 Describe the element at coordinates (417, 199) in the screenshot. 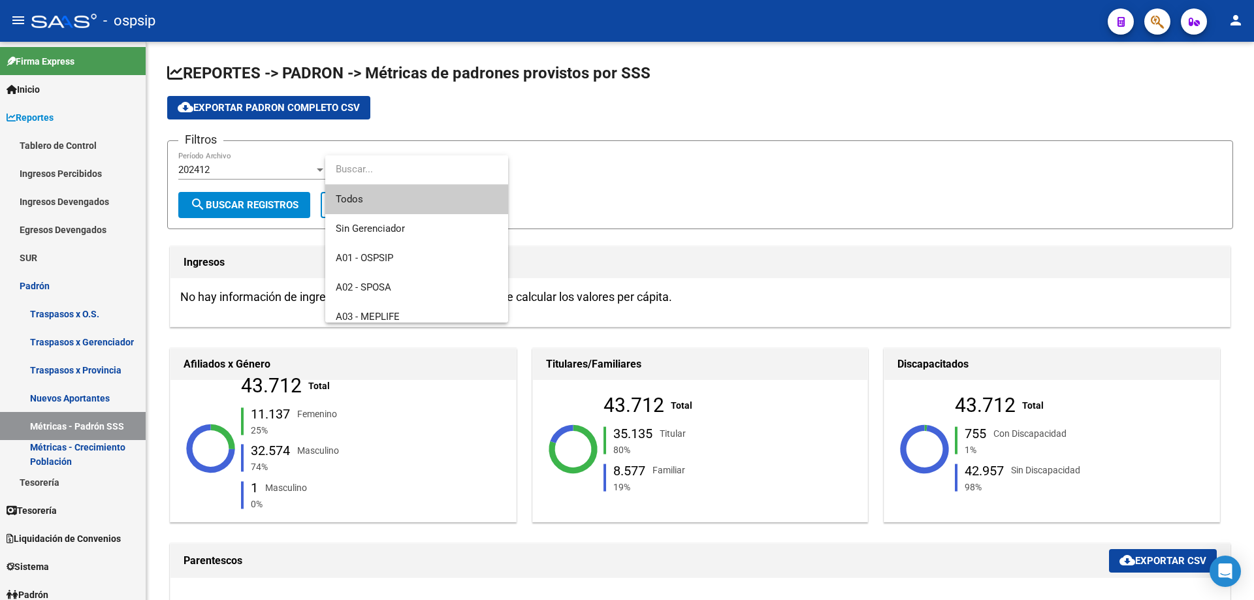

I see `span: Todos` at that location.